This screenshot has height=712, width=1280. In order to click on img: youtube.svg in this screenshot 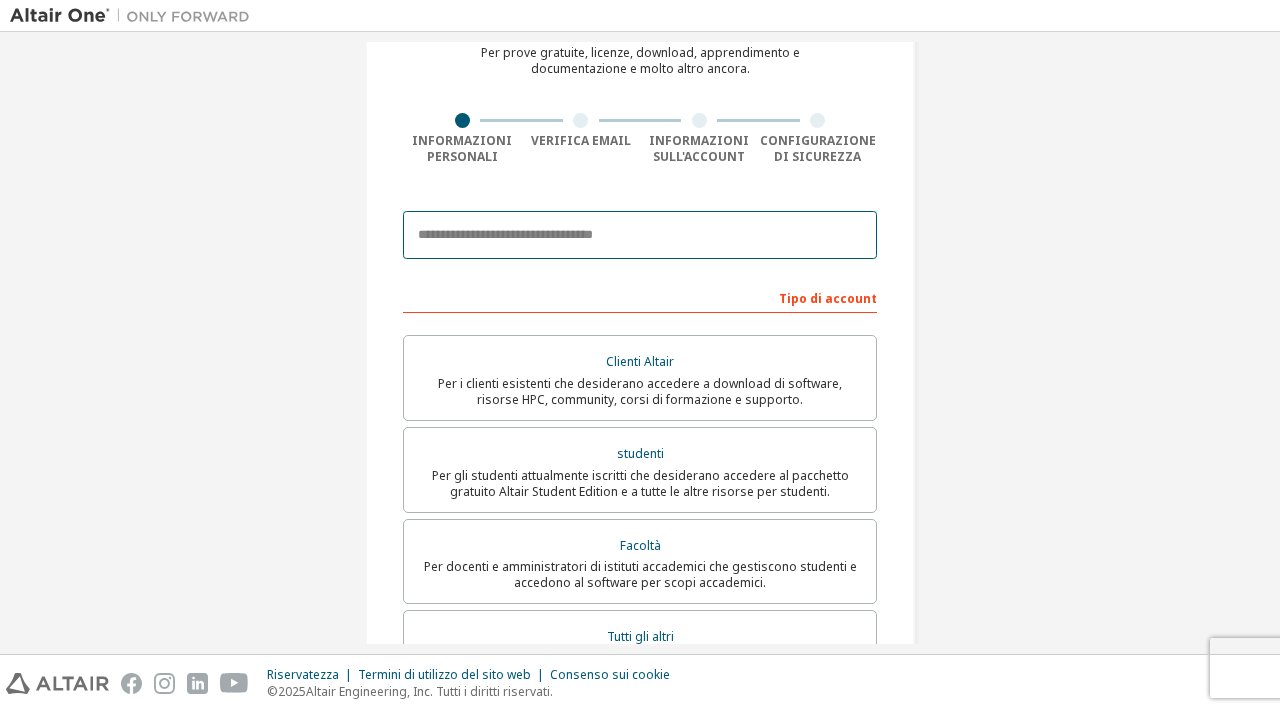, I will do `click(234, 683)`.